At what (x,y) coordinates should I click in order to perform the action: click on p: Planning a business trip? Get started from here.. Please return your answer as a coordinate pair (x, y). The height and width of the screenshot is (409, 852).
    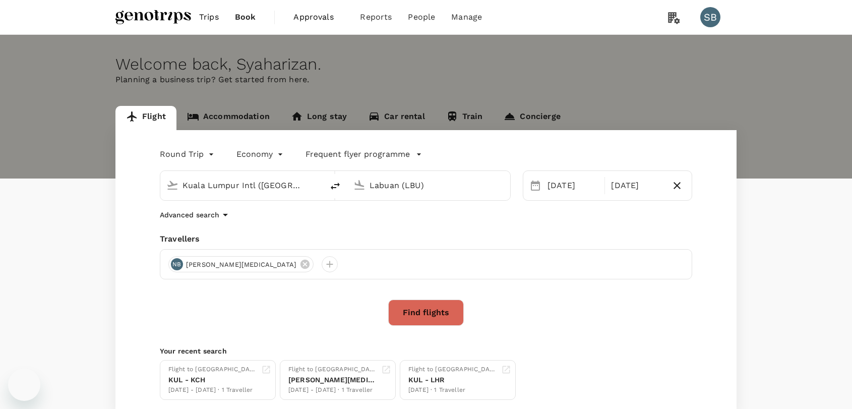
    Looking at the image, I should click on (426, 80).